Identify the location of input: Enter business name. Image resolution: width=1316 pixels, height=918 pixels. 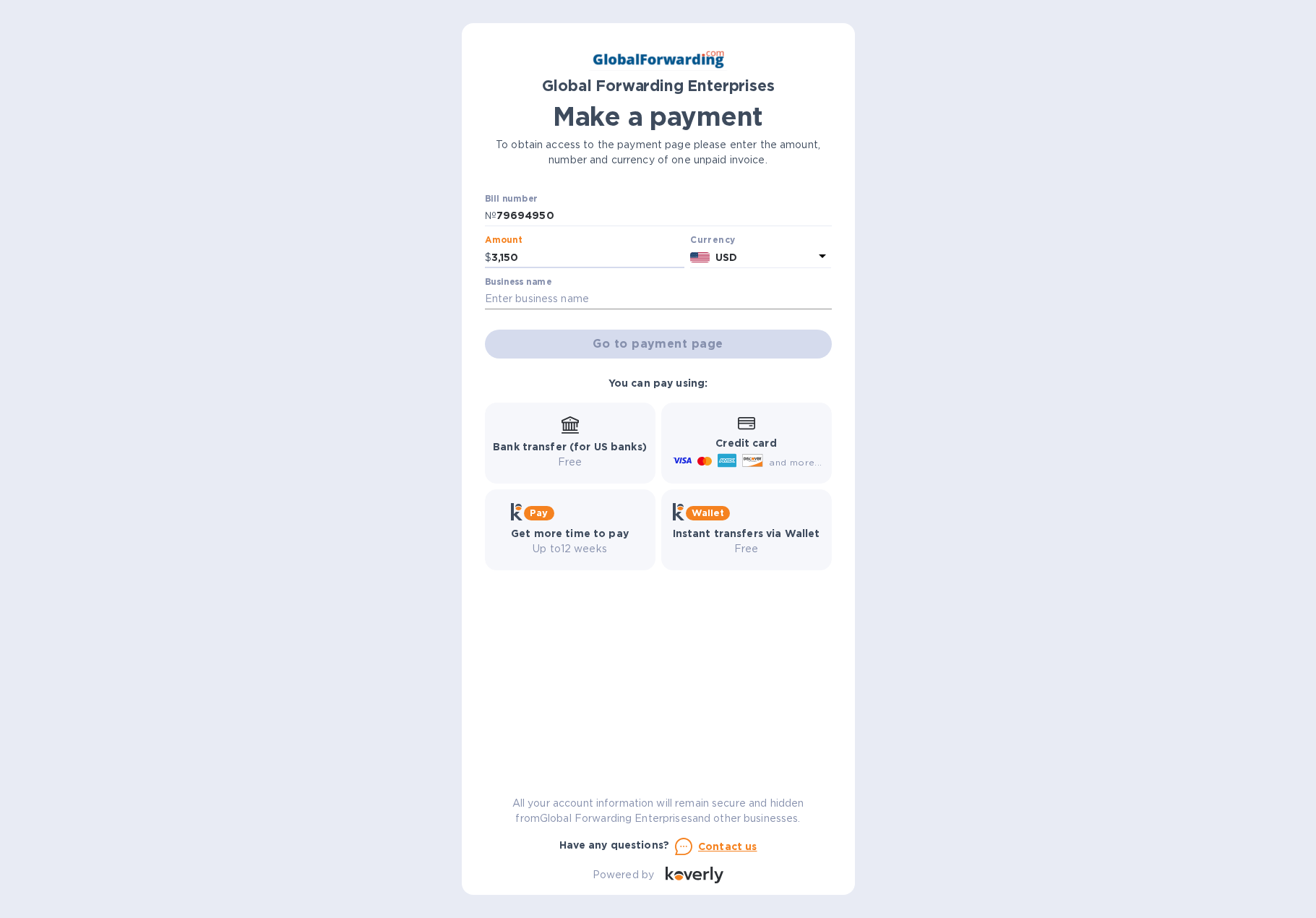
(658, 299).